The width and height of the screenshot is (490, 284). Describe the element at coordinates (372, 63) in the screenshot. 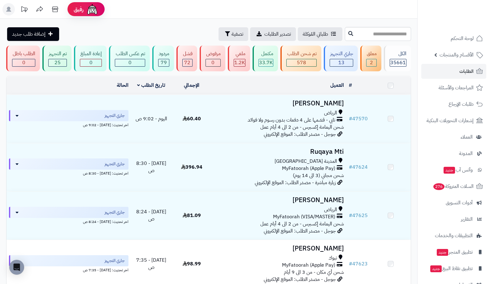

I see `div: 2` at that location.